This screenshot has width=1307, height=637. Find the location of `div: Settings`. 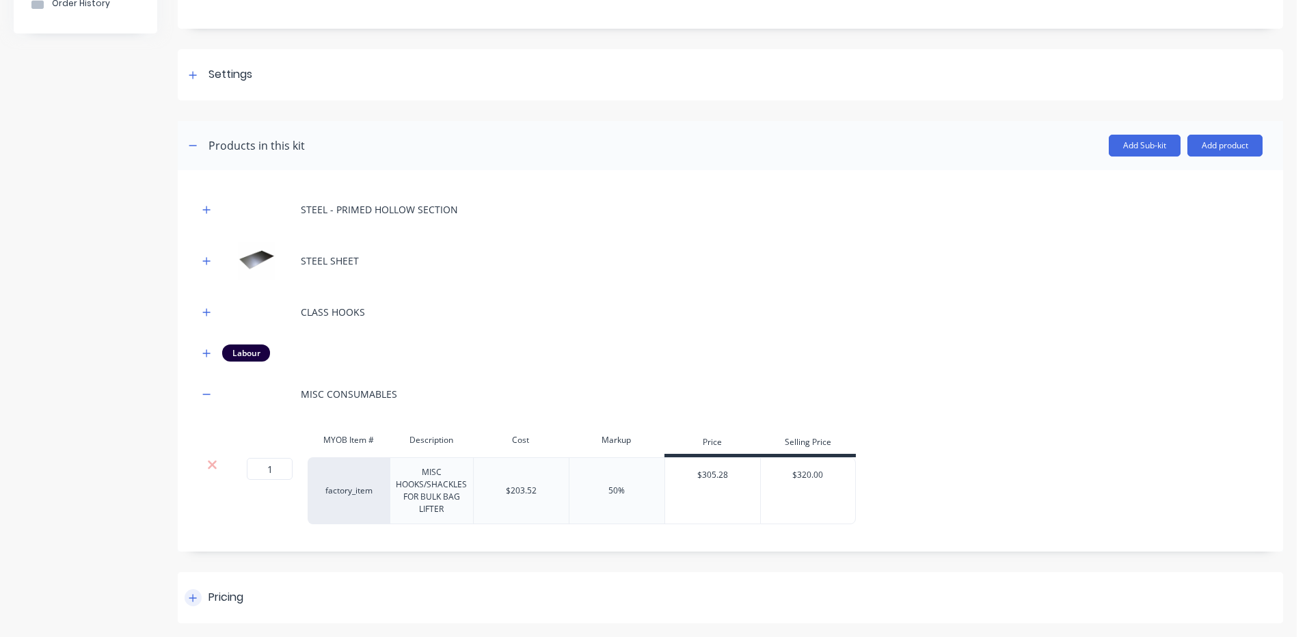

div: Settings is located at coordinates (230, 74).